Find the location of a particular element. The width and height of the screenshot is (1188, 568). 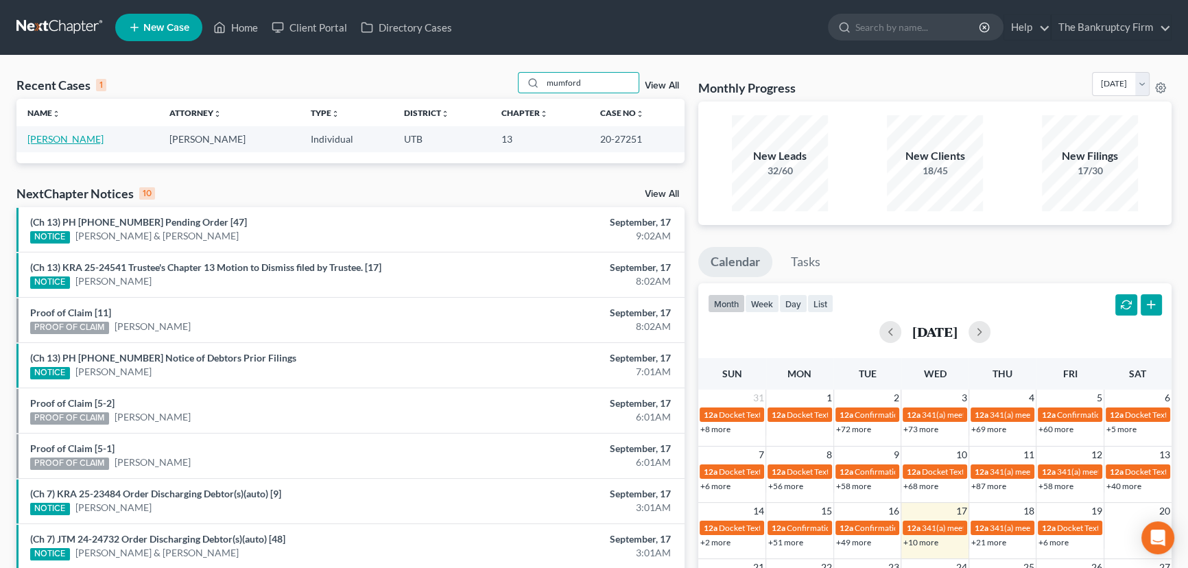

div: 1 is located at coordinates (101, 85).